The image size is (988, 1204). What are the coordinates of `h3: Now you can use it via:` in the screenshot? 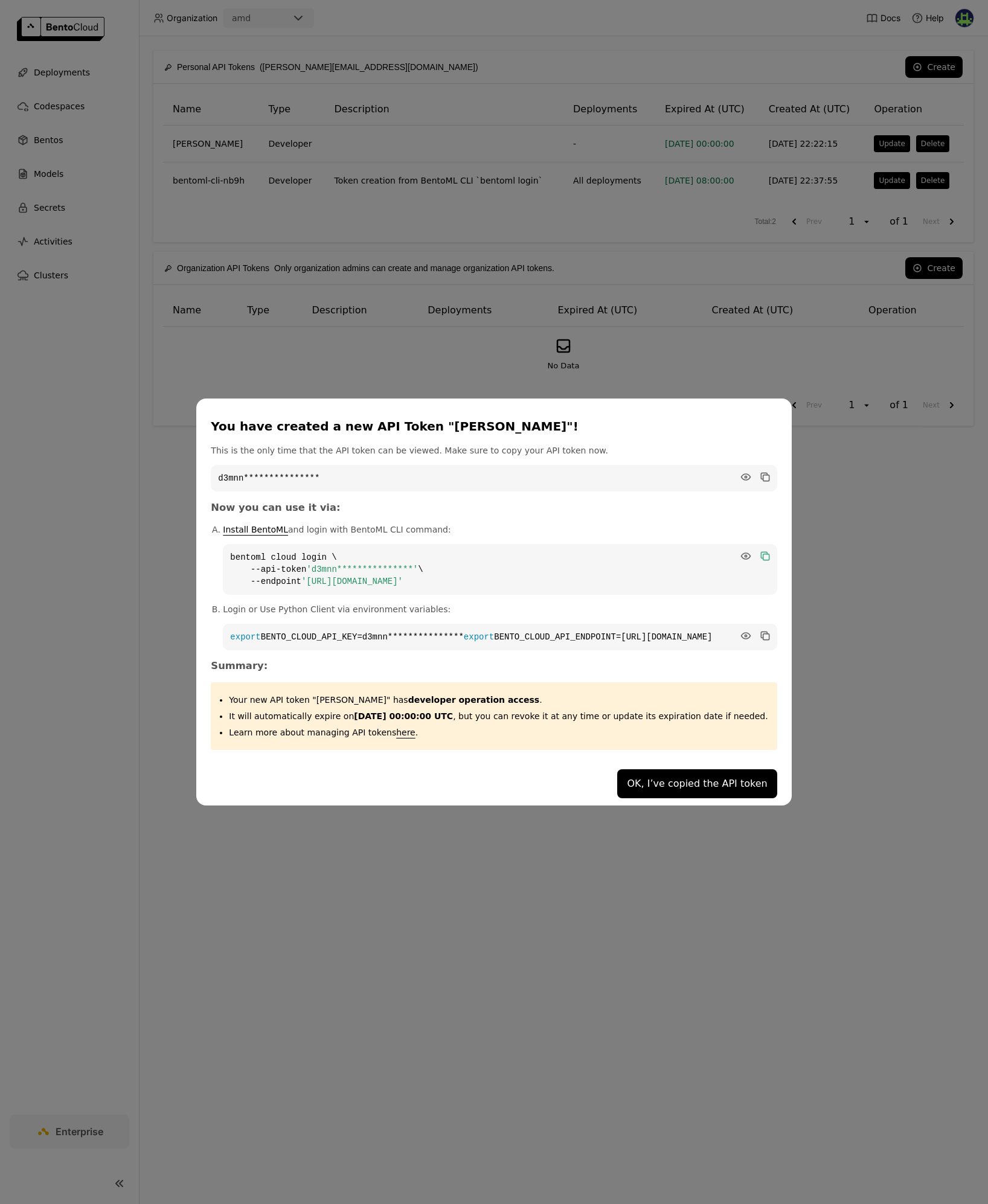 It's located at (493, 508).